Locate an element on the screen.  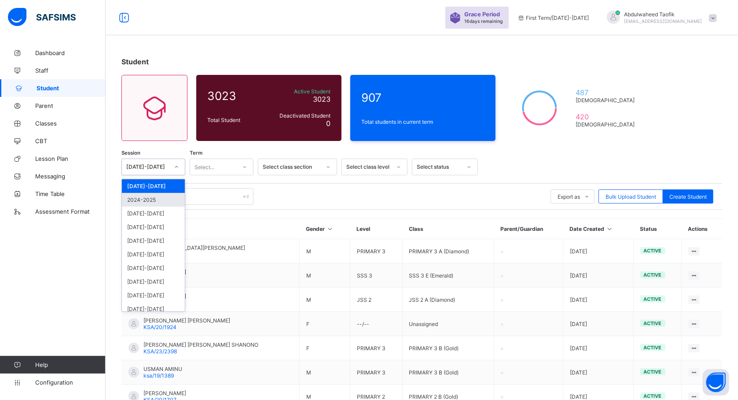
span: KSA/20/1924 is located at coordinates (160, 327).